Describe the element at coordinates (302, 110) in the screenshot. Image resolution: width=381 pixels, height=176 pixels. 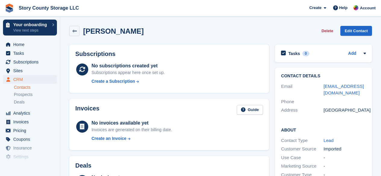
I see `div: Address` at that location.